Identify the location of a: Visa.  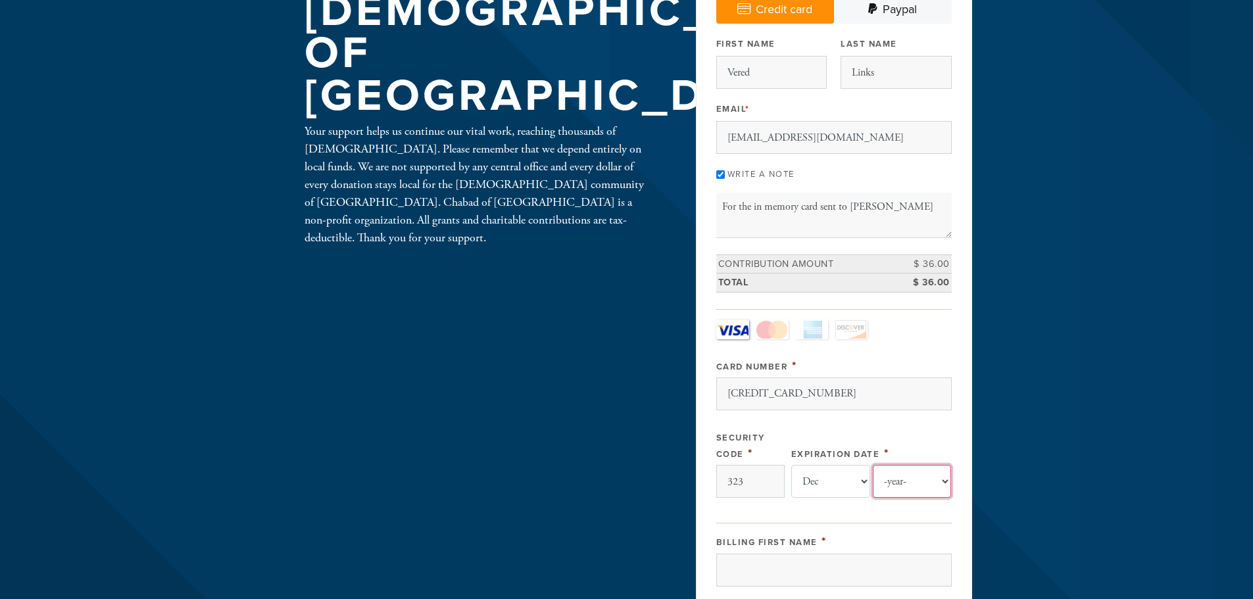
(733, 329).